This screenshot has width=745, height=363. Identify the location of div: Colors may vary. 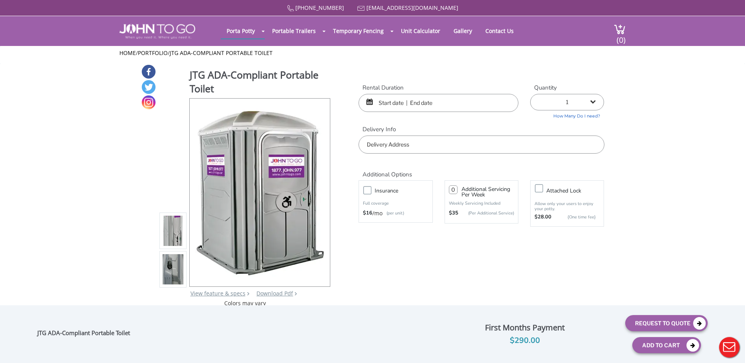
(245, 303).